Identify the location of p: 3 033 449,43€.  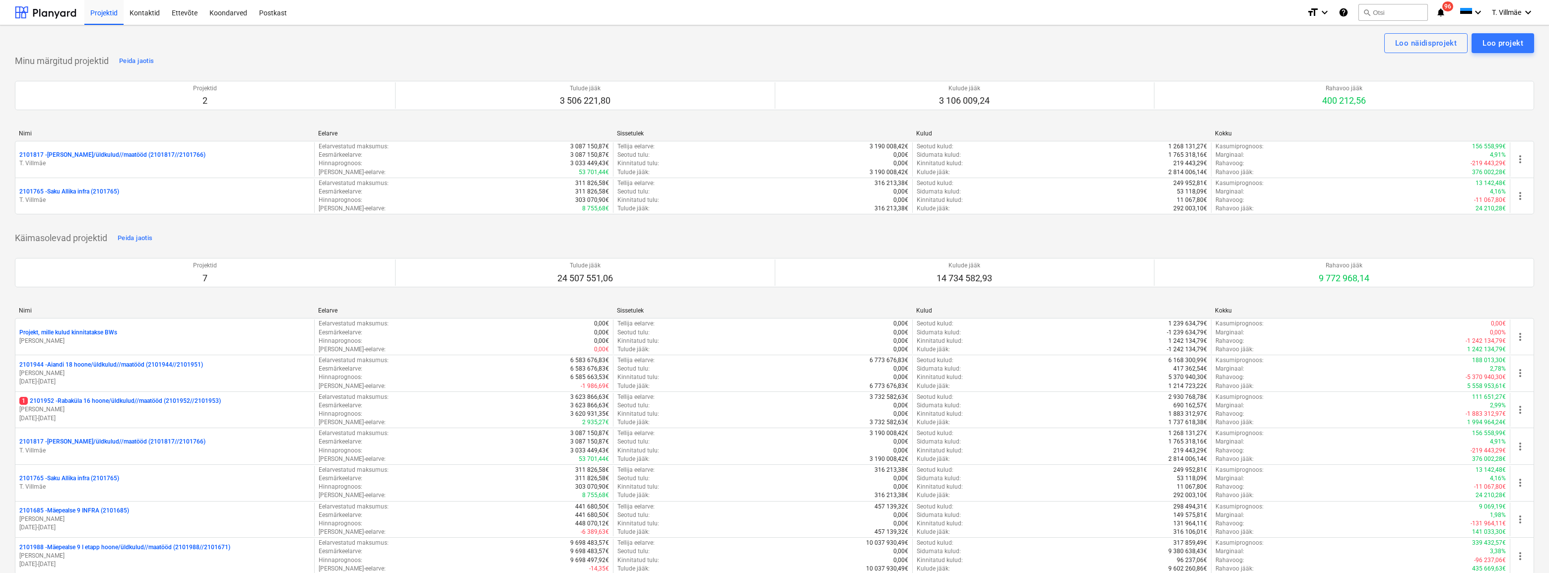
(590, 451).